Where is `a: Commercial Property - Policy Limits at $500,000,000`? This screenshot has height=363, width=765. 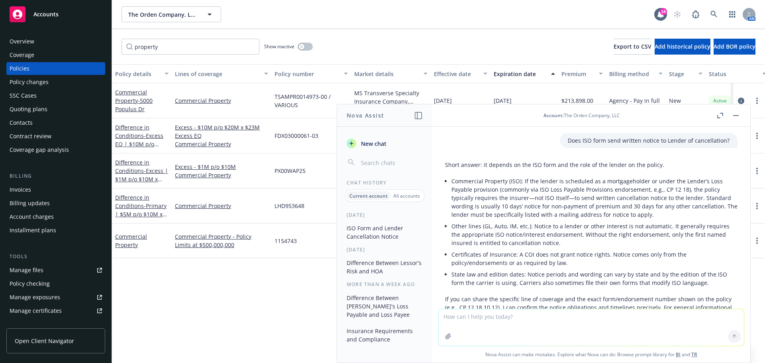
a: Commercial Property - Policy Limits at $500,000,000 is located at coordinates (222, 241).